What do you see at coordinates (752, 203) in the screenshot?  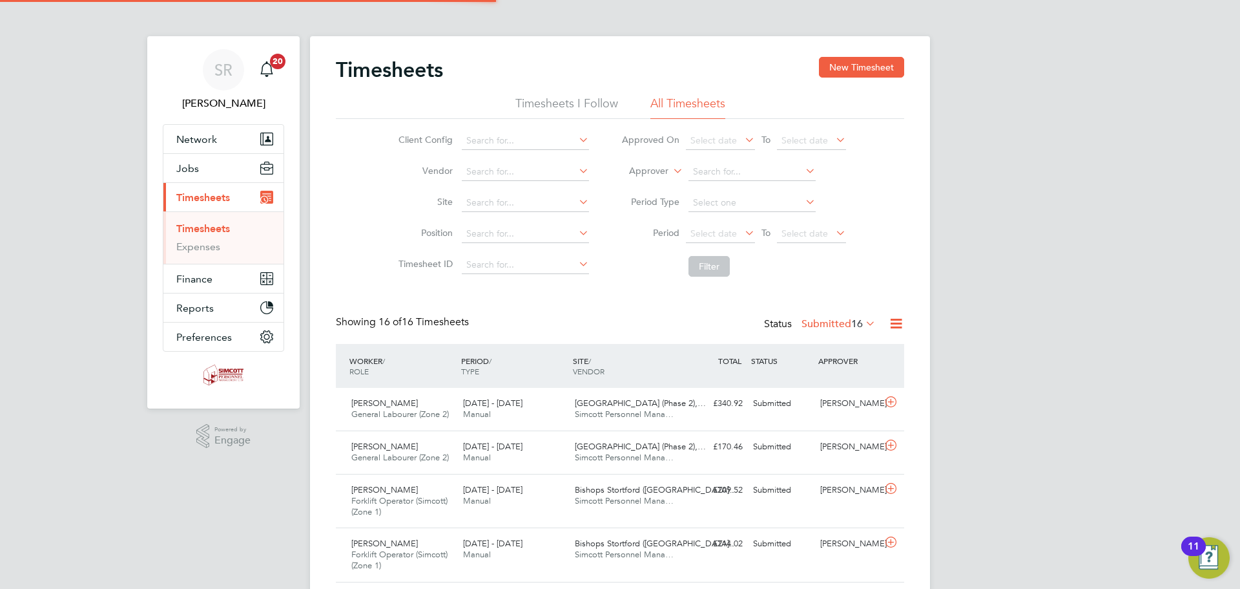 I see `input: Select one` at bounding box center [752, 203].